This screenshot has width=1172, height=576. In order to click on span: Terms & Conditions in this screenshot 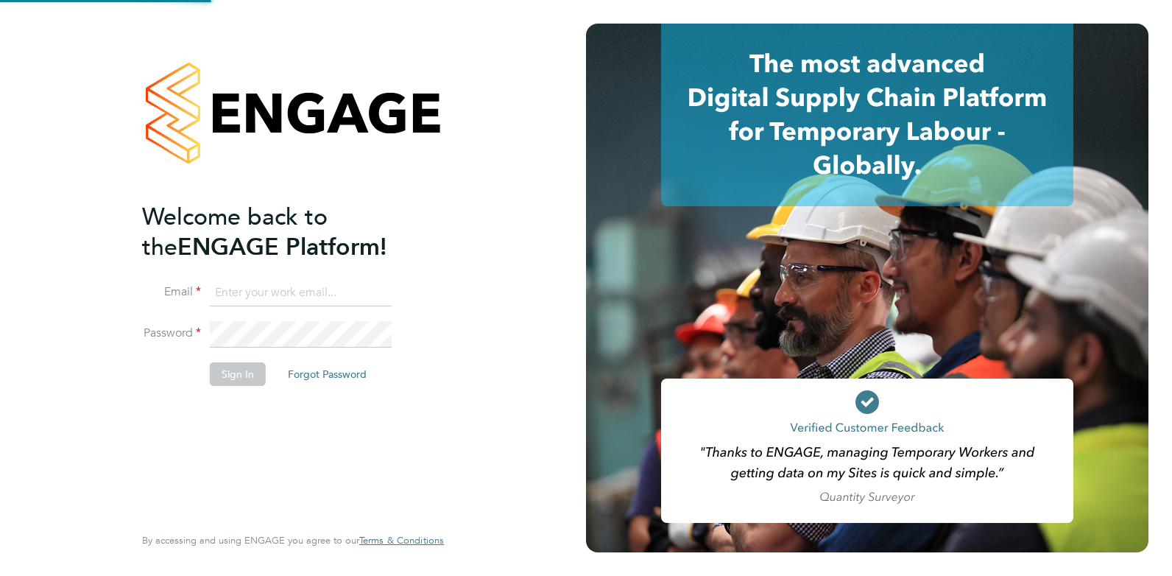, I will do `click(401, 540)`.